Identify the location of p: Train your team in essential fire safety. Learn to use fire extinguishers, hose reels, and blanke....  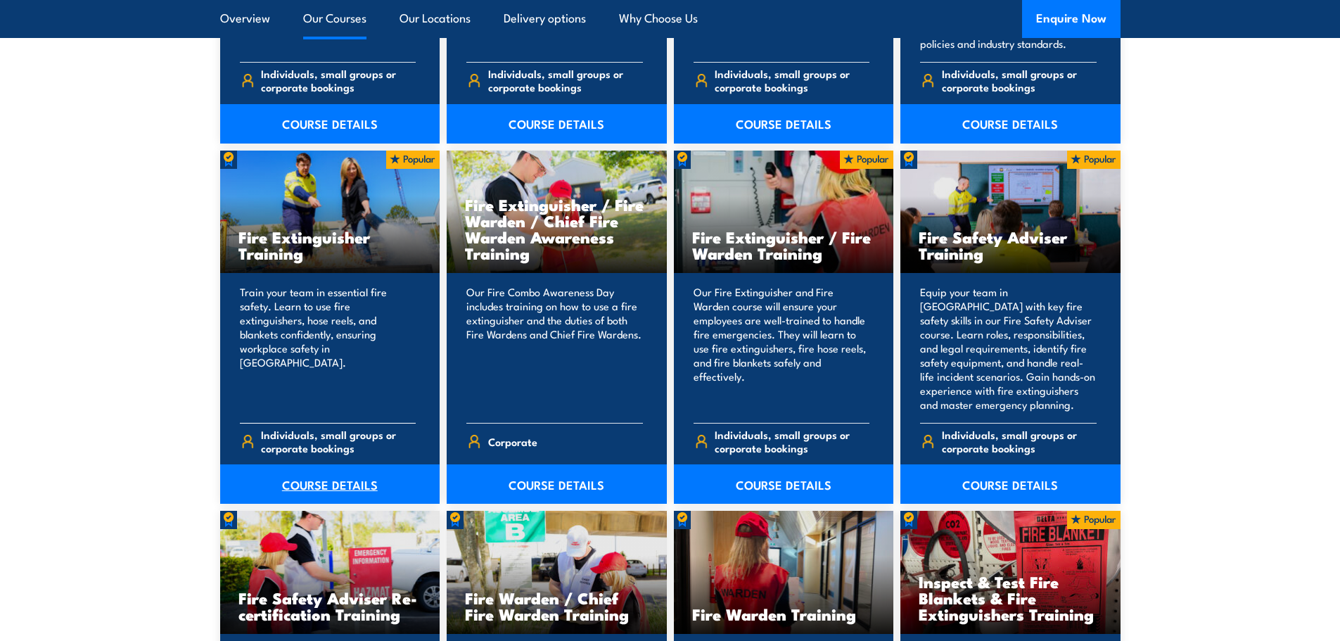
(328, 348).